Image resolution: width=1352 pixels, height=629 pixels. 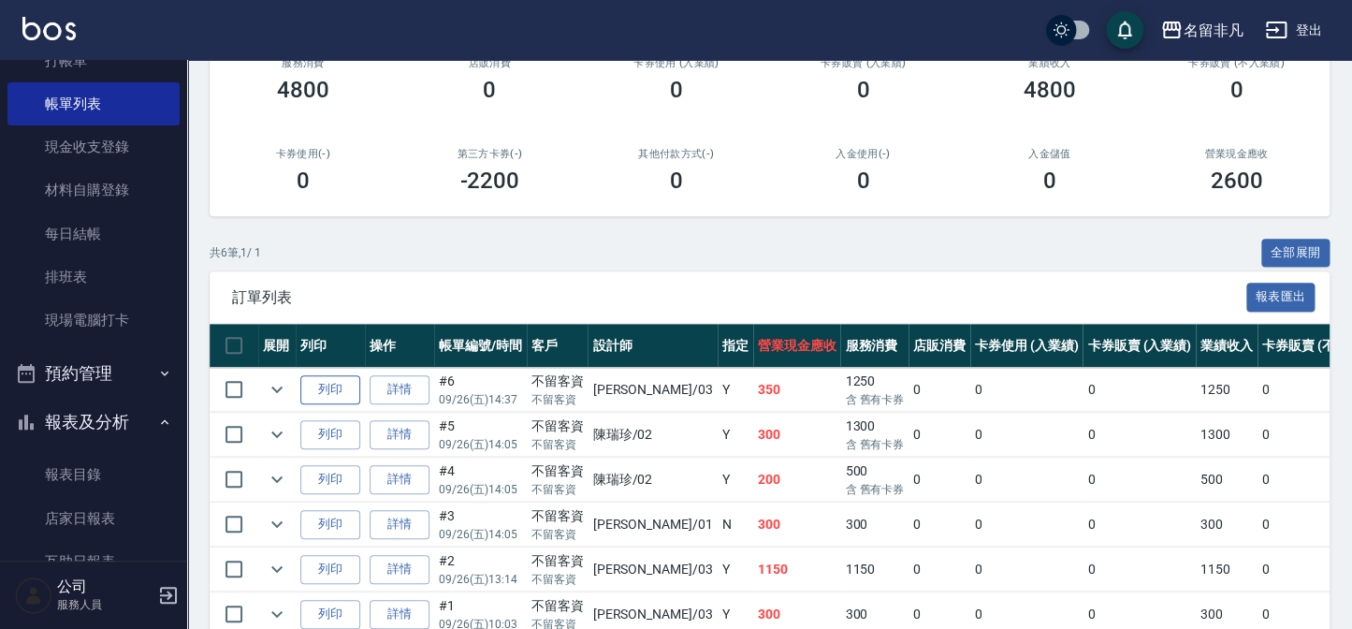 What do you see at coordinates (480, 434) in the screenshot?
I see `td: #5` at bounding box center [480, 434].